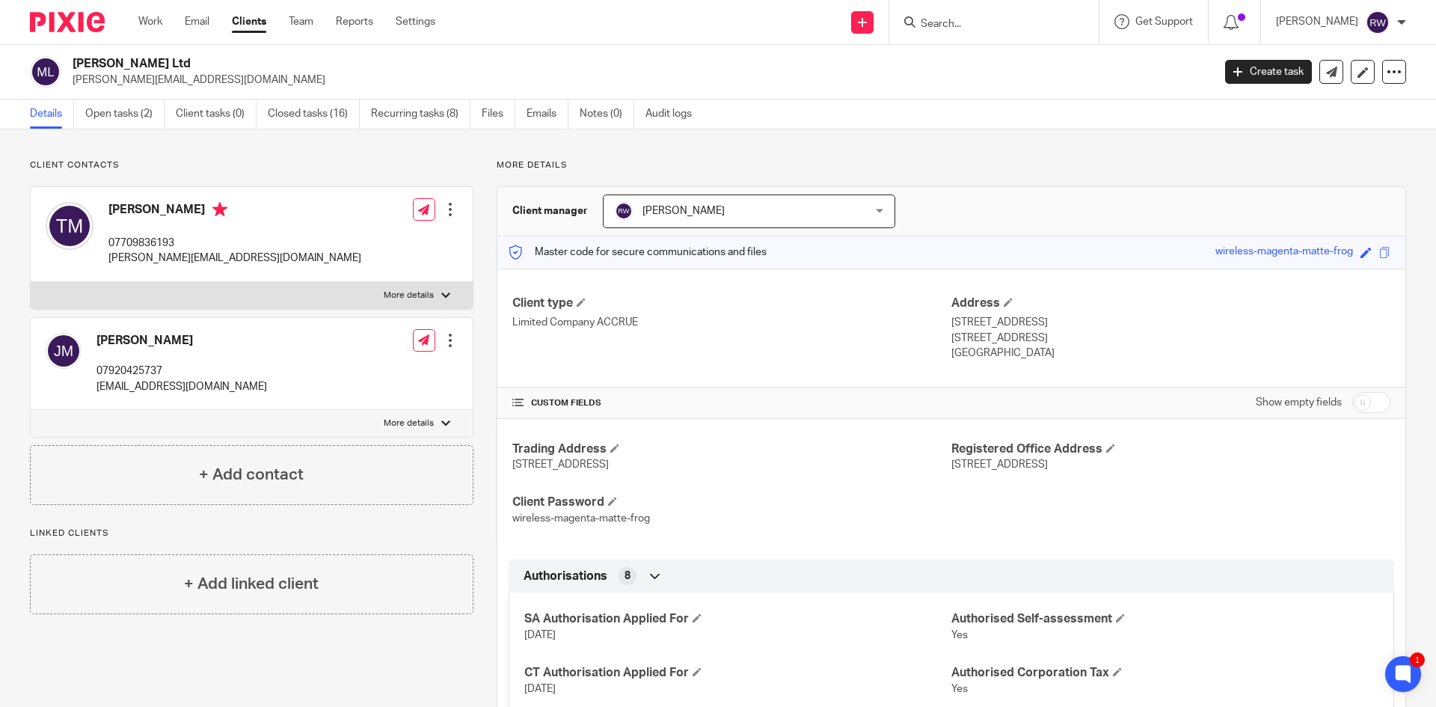  I want to click on a: Details, so click(52, 114).